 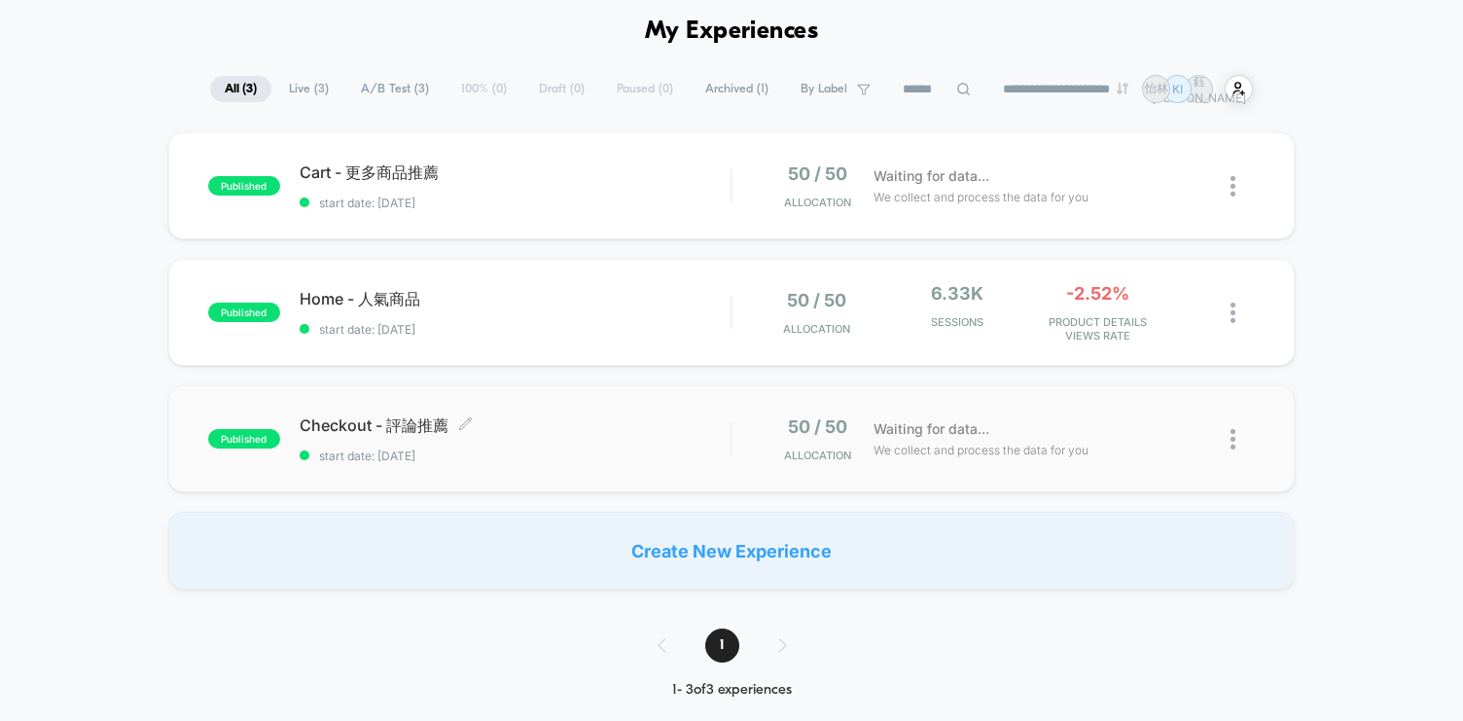 I want to click on p: 怡林, so click(x=1156, y=88).